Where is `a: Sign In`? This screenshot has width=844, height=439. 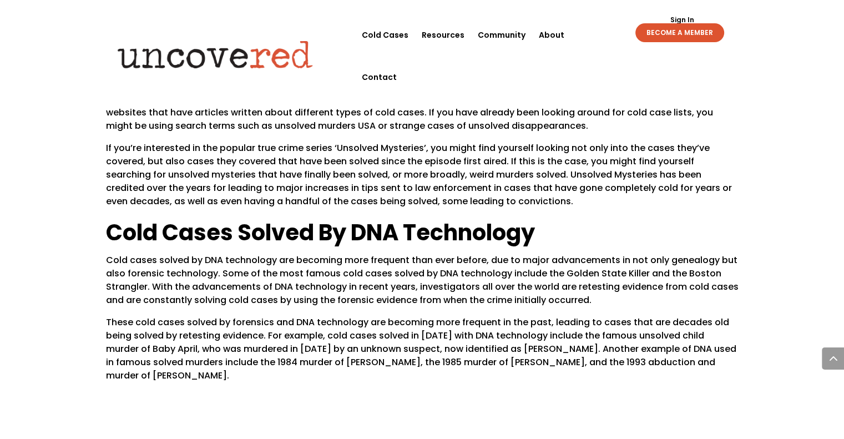 a: Sign In is located at coordinates (681, 20).